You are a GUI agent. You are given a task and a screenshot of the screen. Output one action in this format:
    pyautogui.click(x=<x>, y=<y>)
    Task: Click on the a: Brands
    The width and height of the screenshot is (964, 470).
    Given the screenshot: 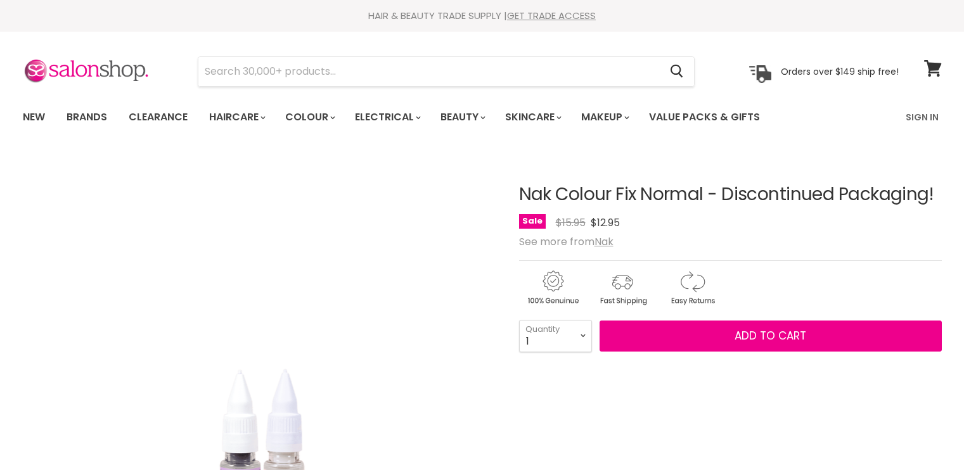 What is the action you would take?
    pyautogui.click(x=87, y=117)
    